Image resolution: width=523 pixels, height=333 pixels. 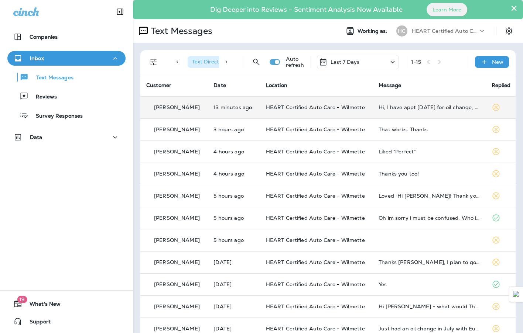 What do you see at coordinates (416, 62) in the screenshot?
I see `div: 1 - 15` at bounding box center [416, 62].